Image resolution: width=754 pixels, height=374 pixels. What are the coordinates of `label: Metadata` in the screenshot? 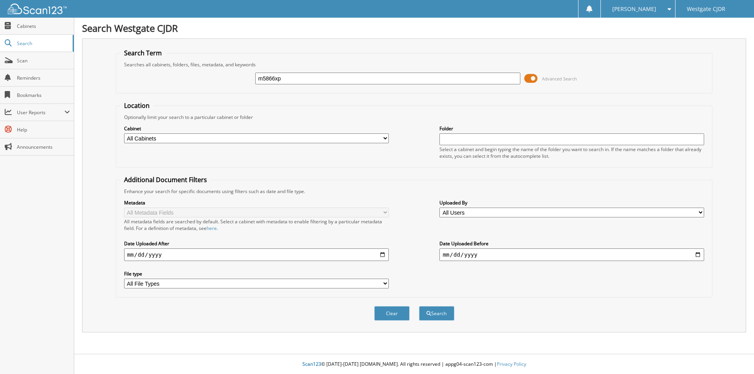 It's located at (256, 203).